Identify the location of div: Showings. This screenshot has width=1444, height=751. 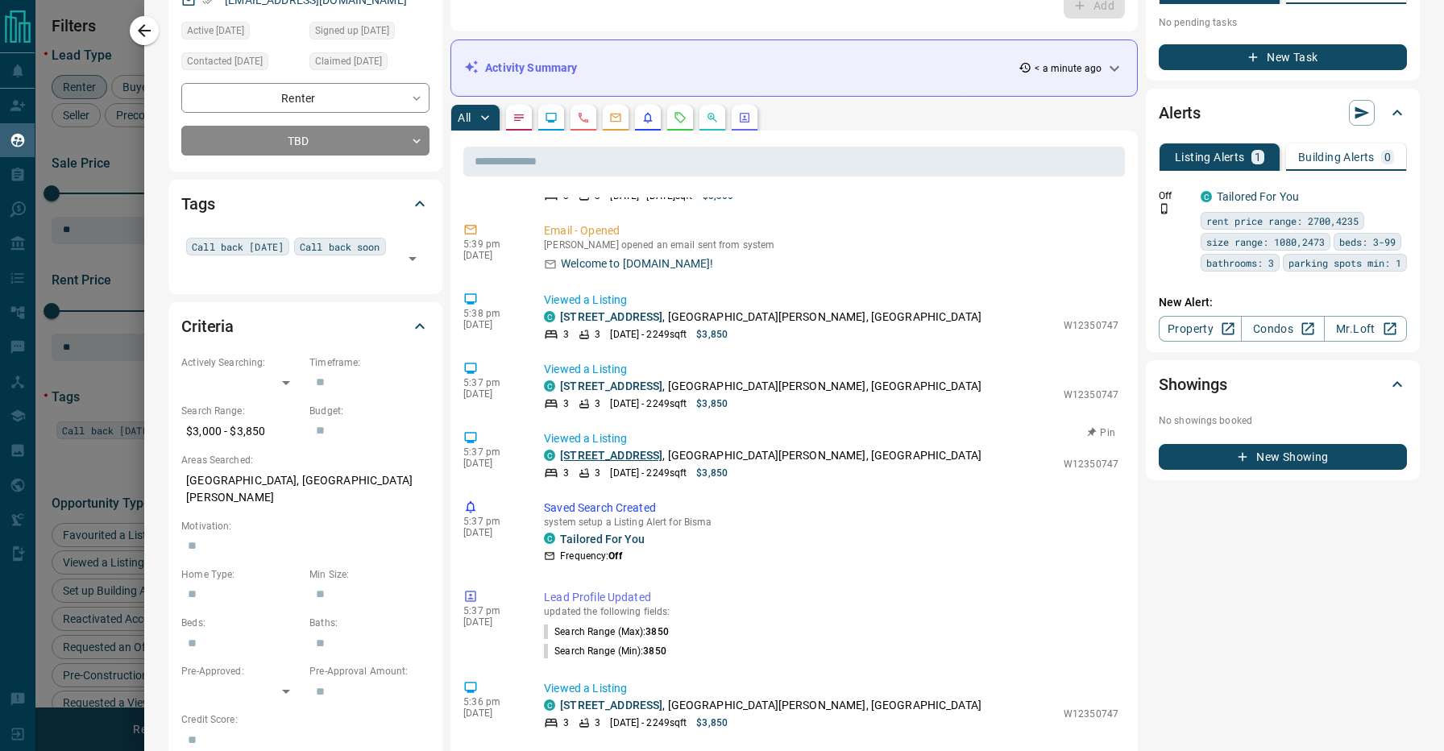
(1283, 384).